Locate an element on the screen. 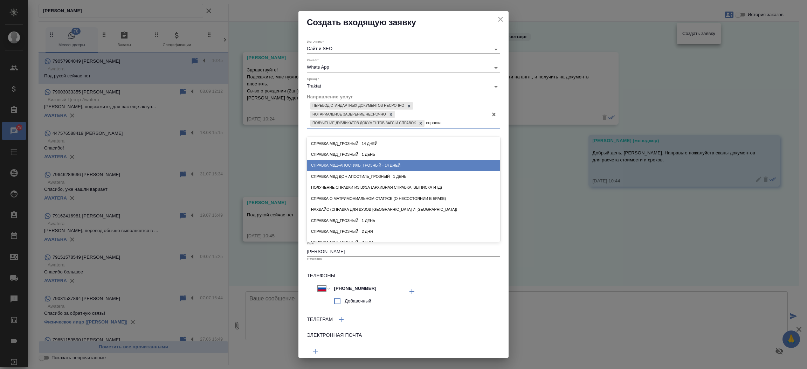  h6: Телефоны is located at coordinates (404, 276).